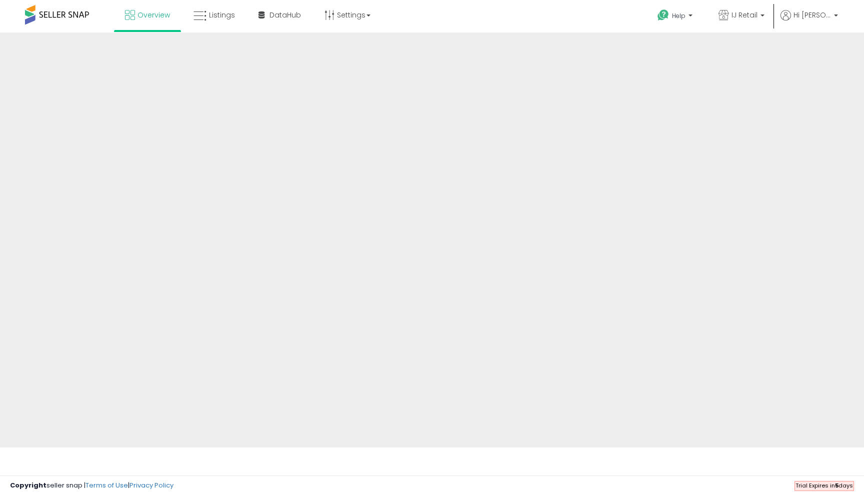  I want to click on span: IJ Retail, so click(744, 15).